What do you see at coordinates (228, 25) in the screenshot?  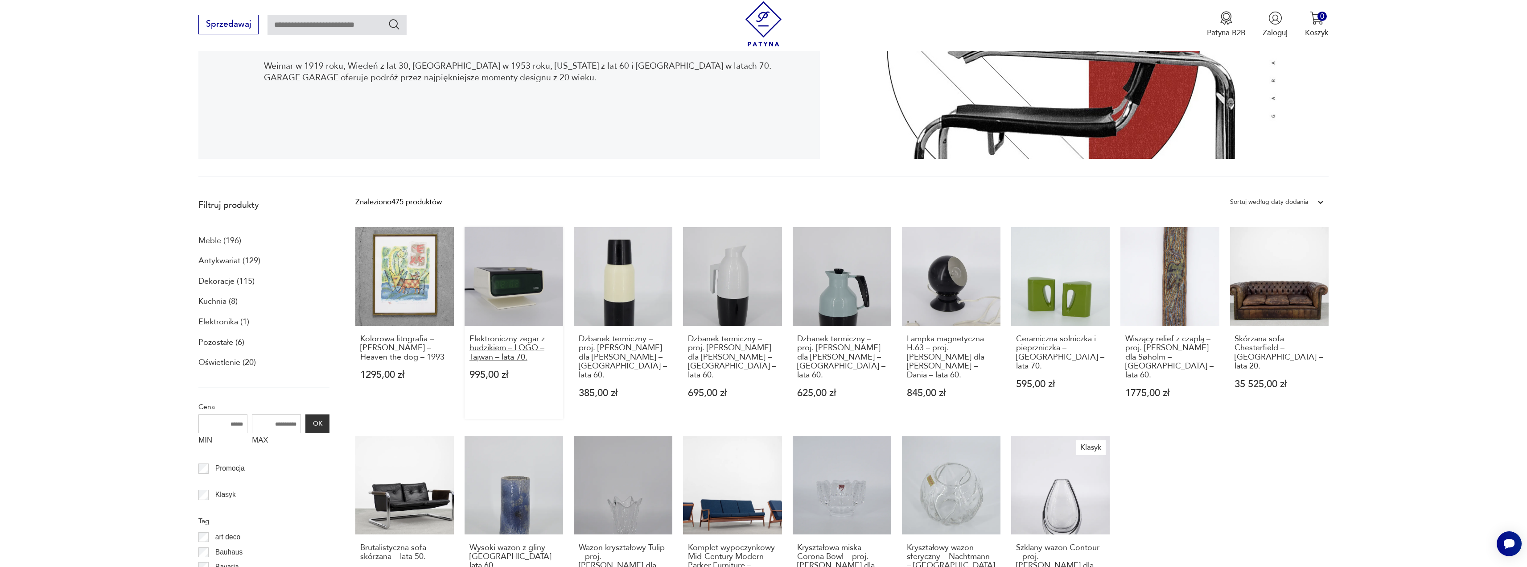 I see `a: Sprzedawaj` at bounding box center [228, 25].